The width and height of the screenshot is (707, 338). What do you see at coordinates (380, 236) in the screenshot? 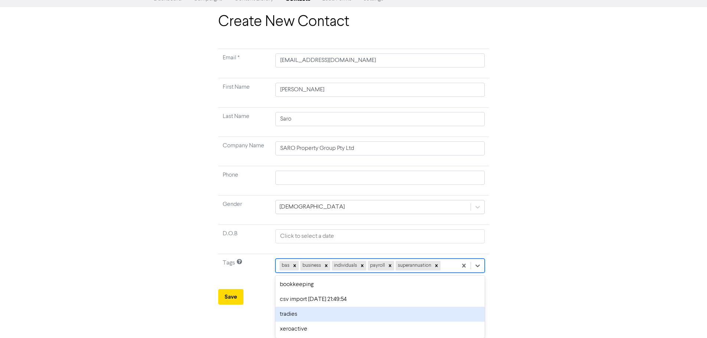
I see `input: Click to select a date` at bounding box center [380, 236].